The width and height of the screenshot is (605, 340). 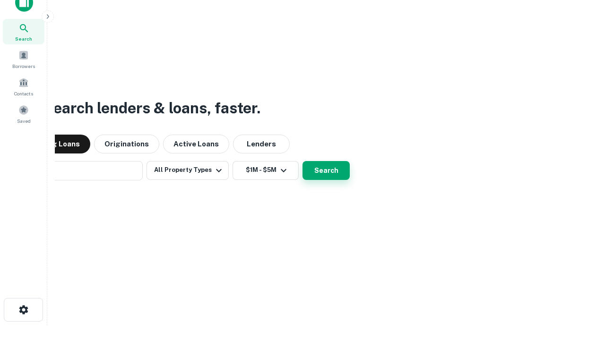 I want to click on a: Search, so click(x=24, y=32).